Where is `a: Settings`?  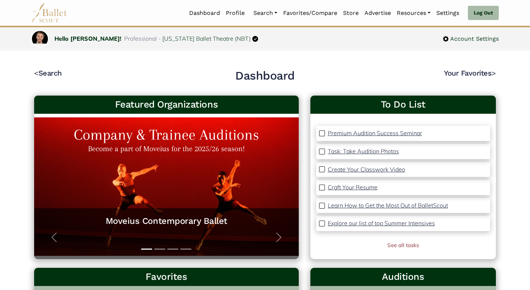
a: Settings is located at coordinates (447, 13).